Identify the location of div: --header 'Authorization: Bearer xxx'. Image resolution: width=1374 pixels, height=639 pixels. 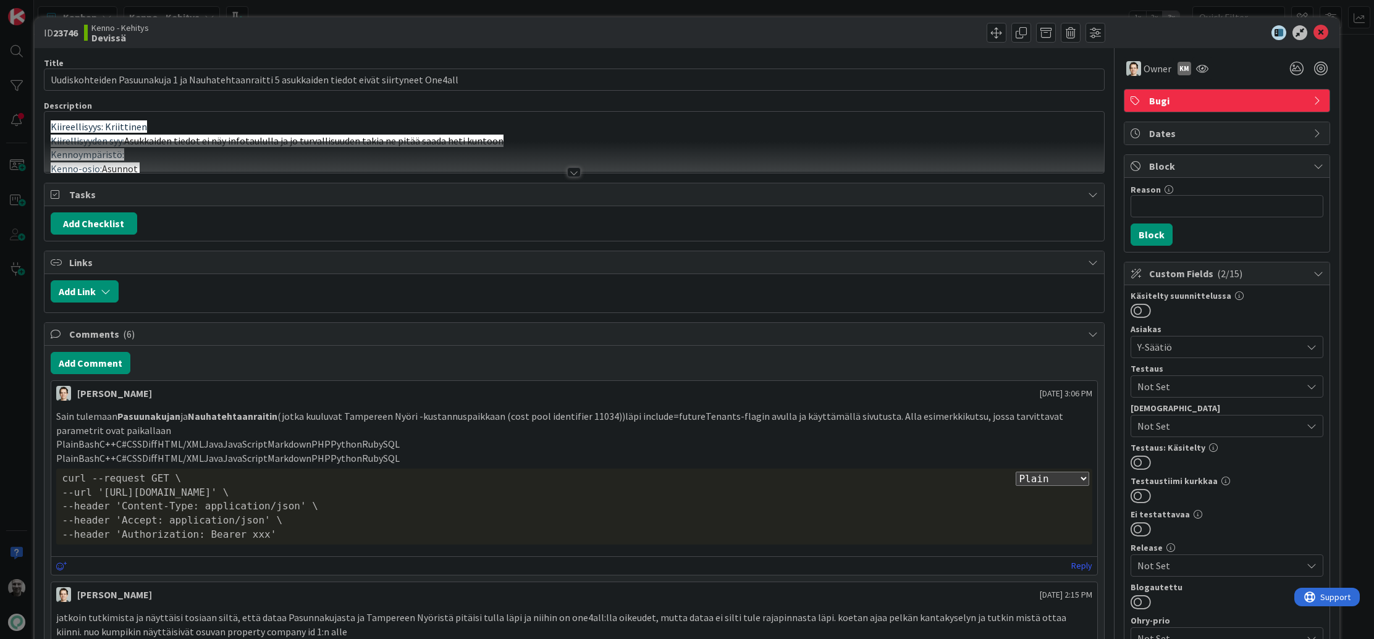
(574, 535).